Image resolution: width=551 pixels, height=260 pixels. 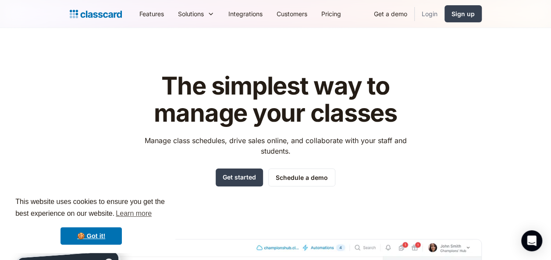 What do you see at coordinates (292, 14) in the screenshot?
I see `a: Customers` at bounding box center [292, 14].